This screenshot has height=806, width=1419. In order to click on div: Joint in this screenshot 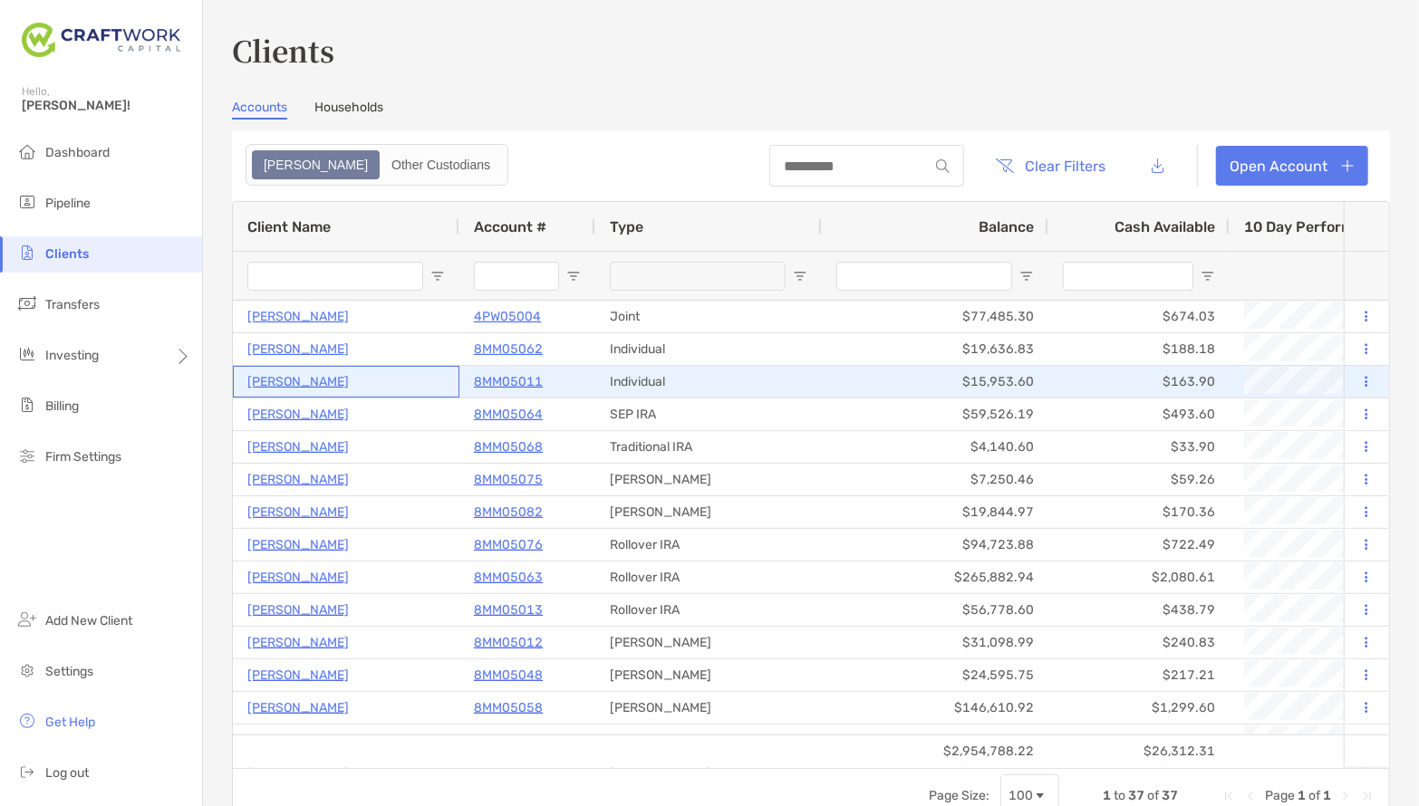, I will do `click(709, 316)`.